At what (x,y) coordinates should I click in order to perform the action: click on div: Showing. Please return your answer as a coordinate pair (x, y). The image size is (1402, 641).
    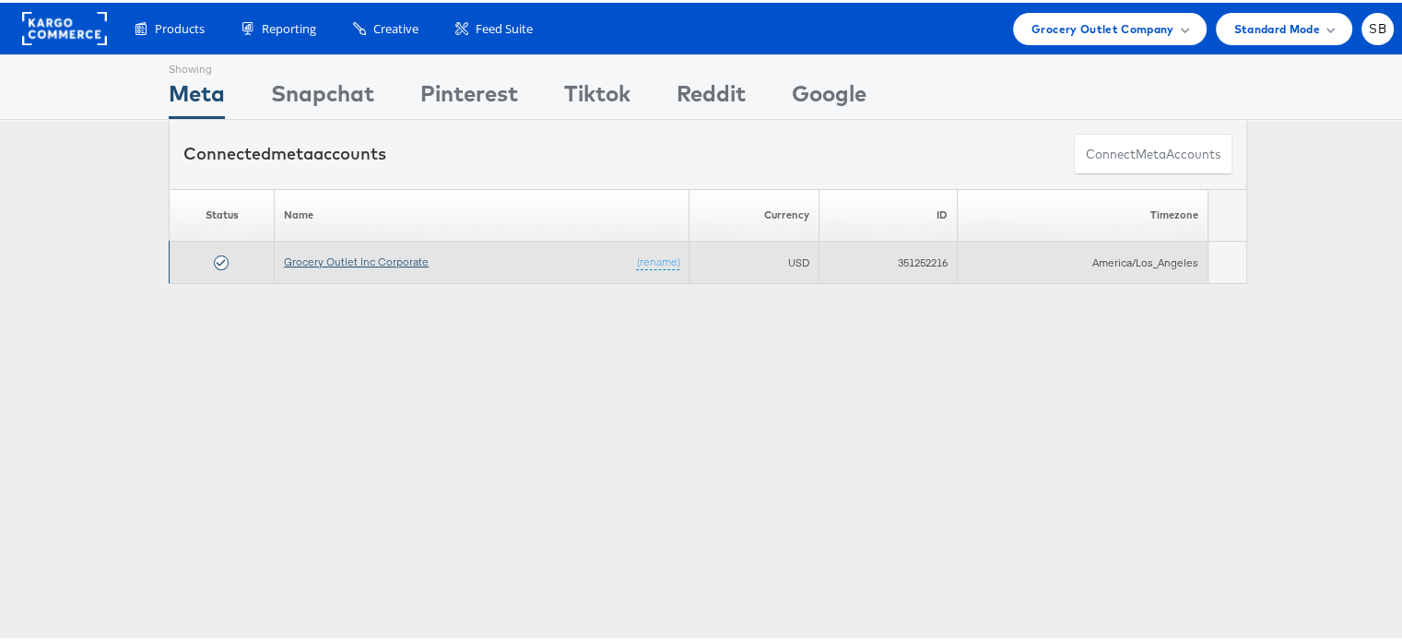
    Looking at the image, I should click on (196, 64).